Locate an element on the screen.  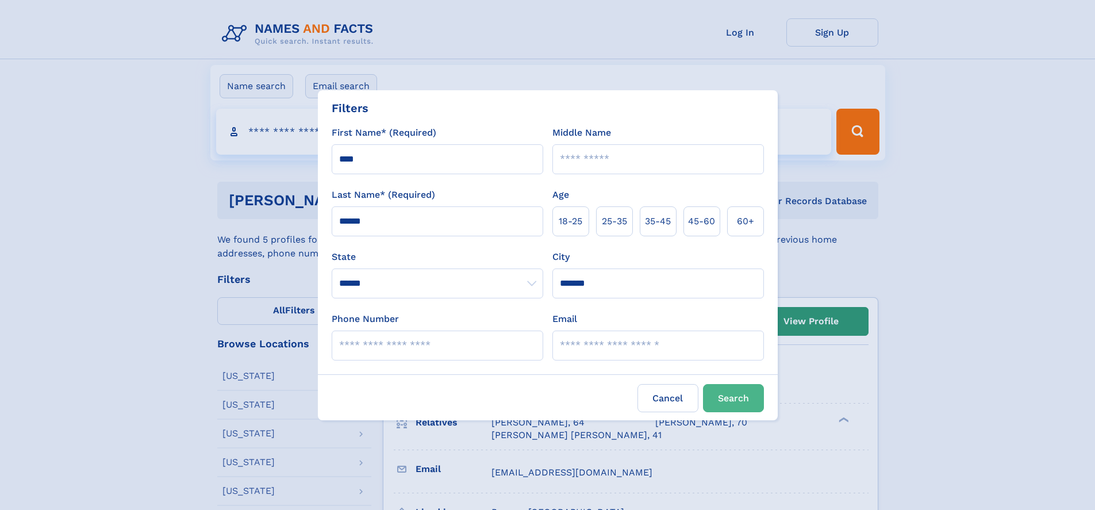
label: First Name* (Required) is located at coordinates (384, 133).